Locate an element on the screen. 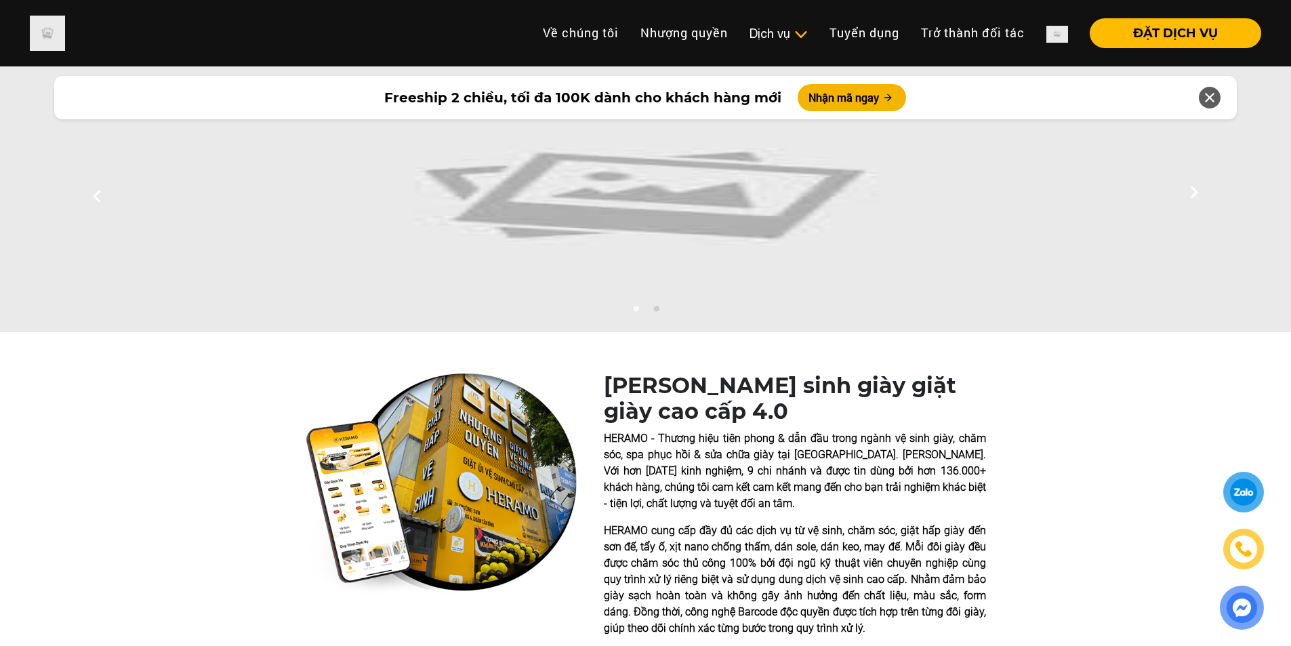  span: Freeship 2 chiều, tối đa 100K dành cho khách hàng mới is located at coordinates (583, 98).